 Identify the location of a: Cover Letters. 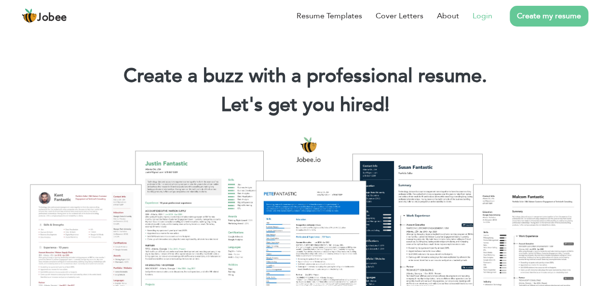
(399, 16).